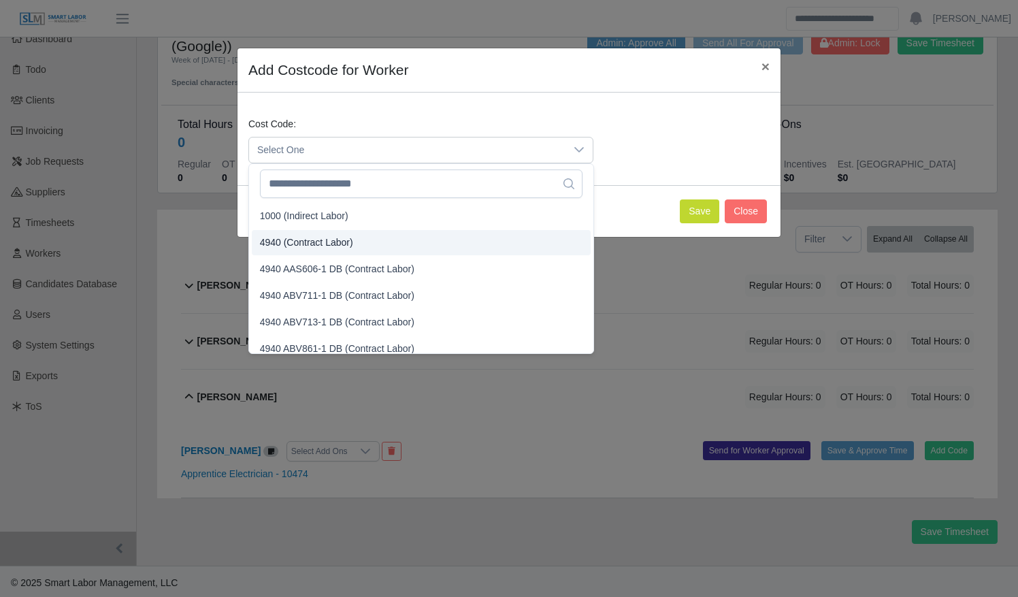  Describe the element at coordinates (306, 242) in the screenshot. I see `span: 4940 (Contract Labor)` at that location.